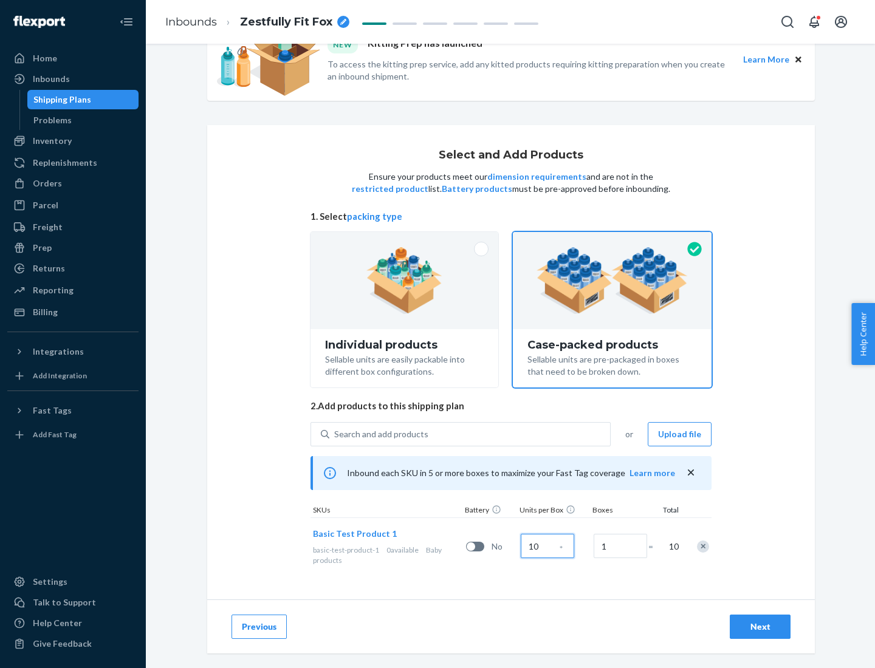  Describe the element at coordinates (652, 473) in the screenshot. I see `button: Learn more` at that location.